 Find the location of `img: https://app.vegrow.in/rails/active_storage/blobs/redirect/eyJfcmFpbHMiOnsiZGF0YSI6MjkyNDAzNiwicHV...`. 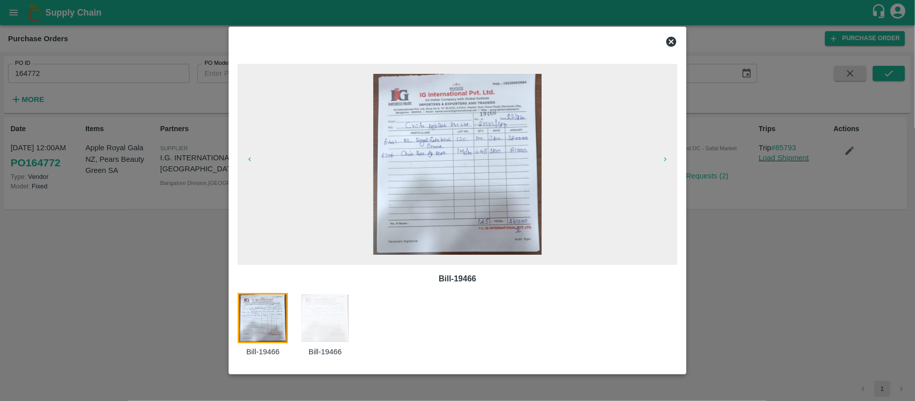

img: https://app.vegrow.in/rails/active_storage/blobs/redirect/eyJfcmFpbHMiOnsiZGF0YSI6MjkyNDAzNiwicHV... is located at coordinates (325, 318).